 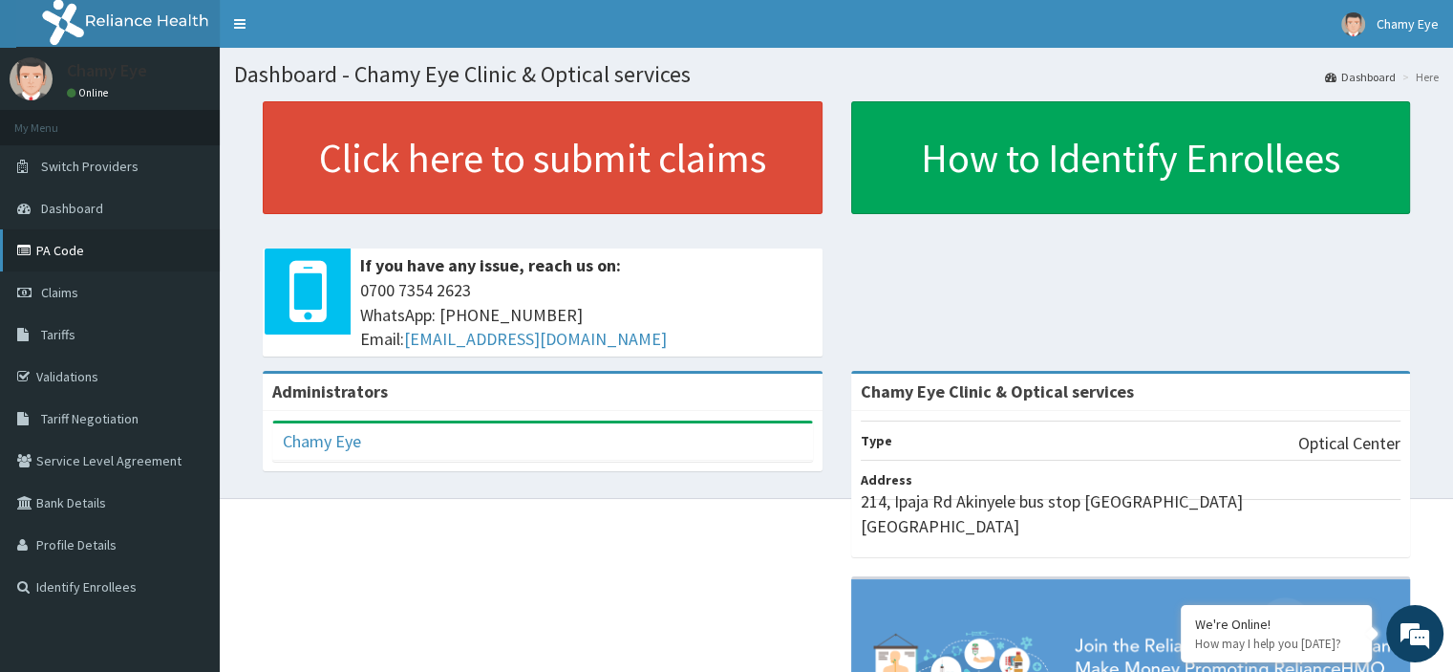 What do you see at coordinates (90, 418) in the screenshot?
I see `span: Tariff Negotiation` at bounding box center [90, 418].